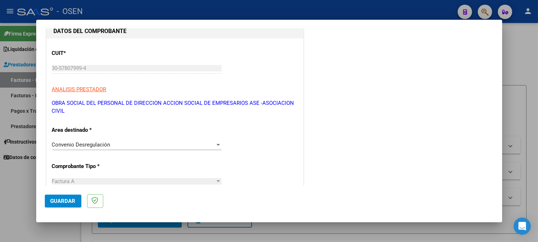 This screenshot has width=538, height=242. I want to click on span: Guardar, so click(63, 201).